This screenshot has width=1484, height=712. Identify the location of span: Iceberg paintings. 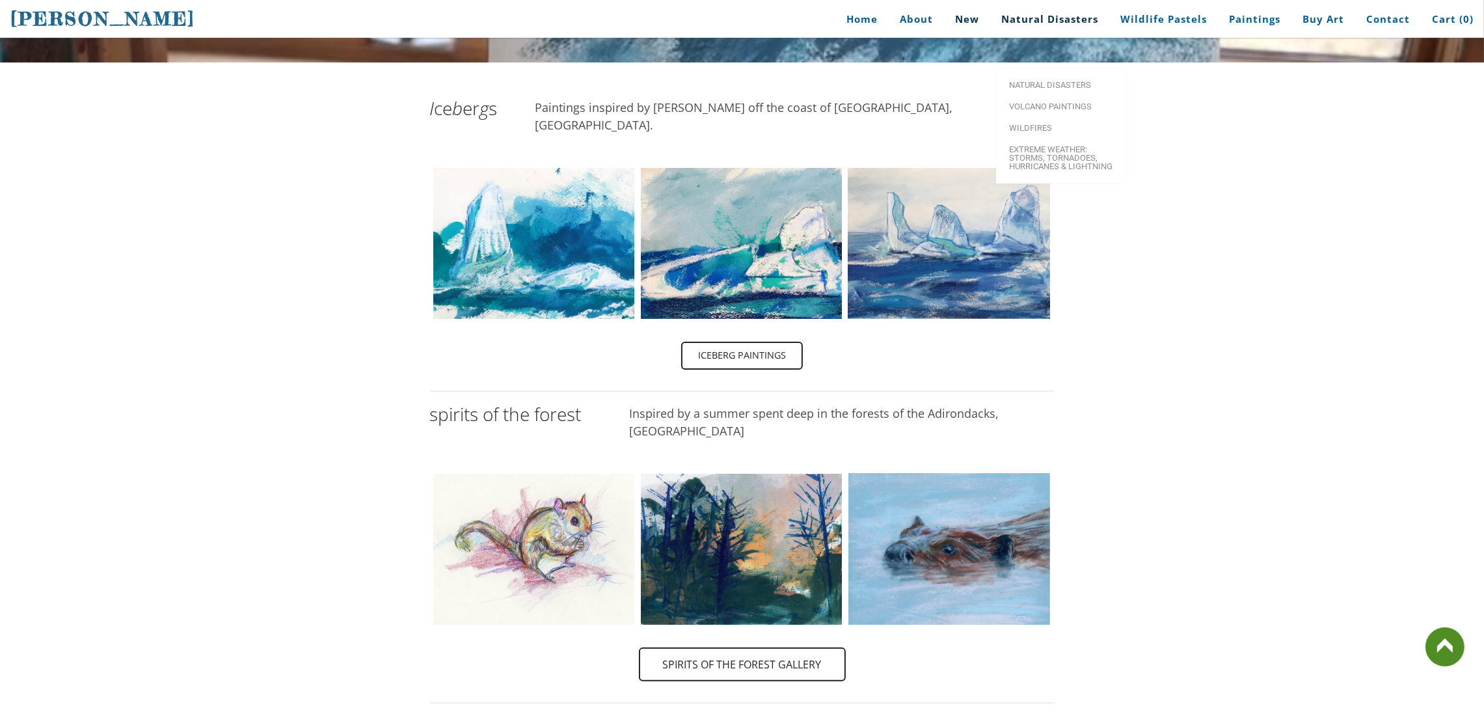
(742, 355).